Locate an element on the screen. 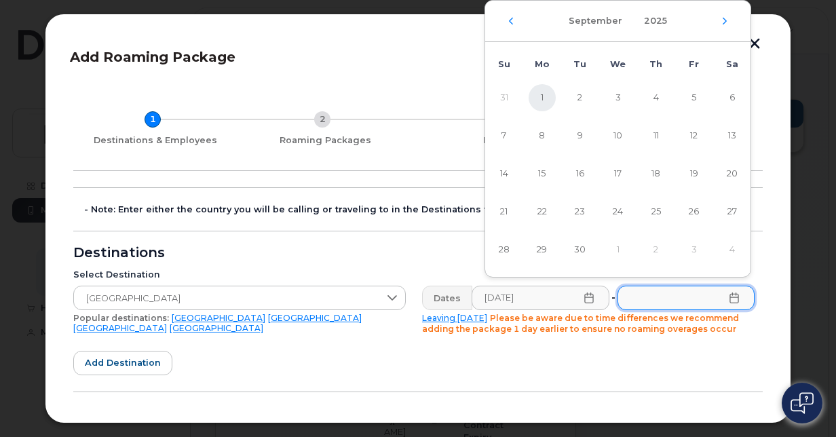 The image size is (836, 437). span: 6 is located at coordinates (733, 98).